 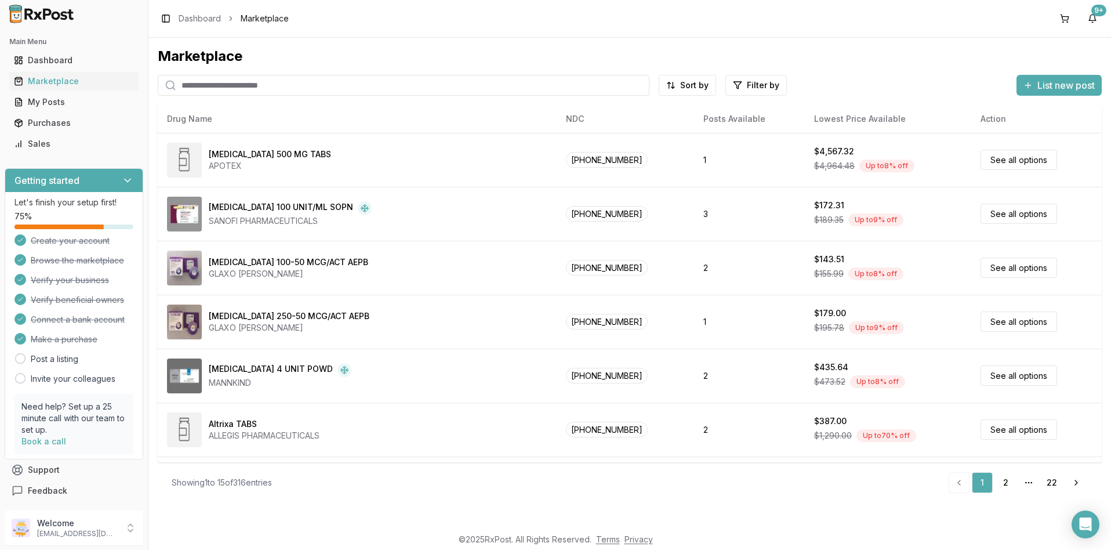 I want to click on a: 2, so click(x=1005, y=482).